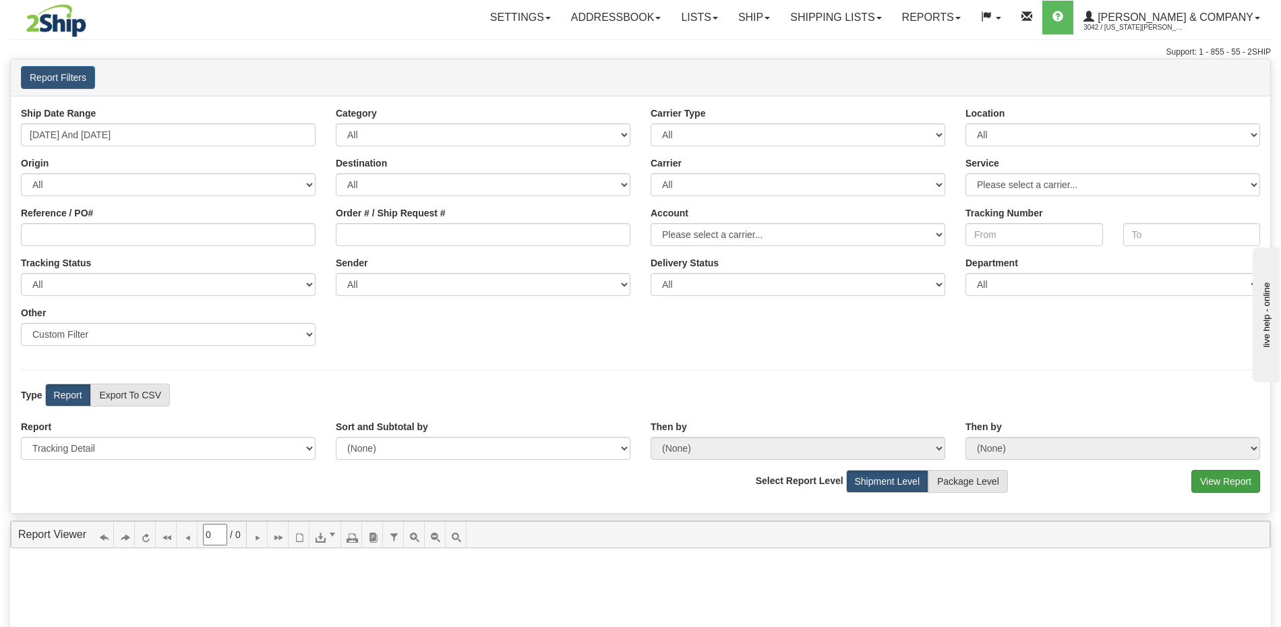  What do you see at coordinates (351, 263) in the screenshot?
I see `label: Sender` at bounding box center [351, 263].